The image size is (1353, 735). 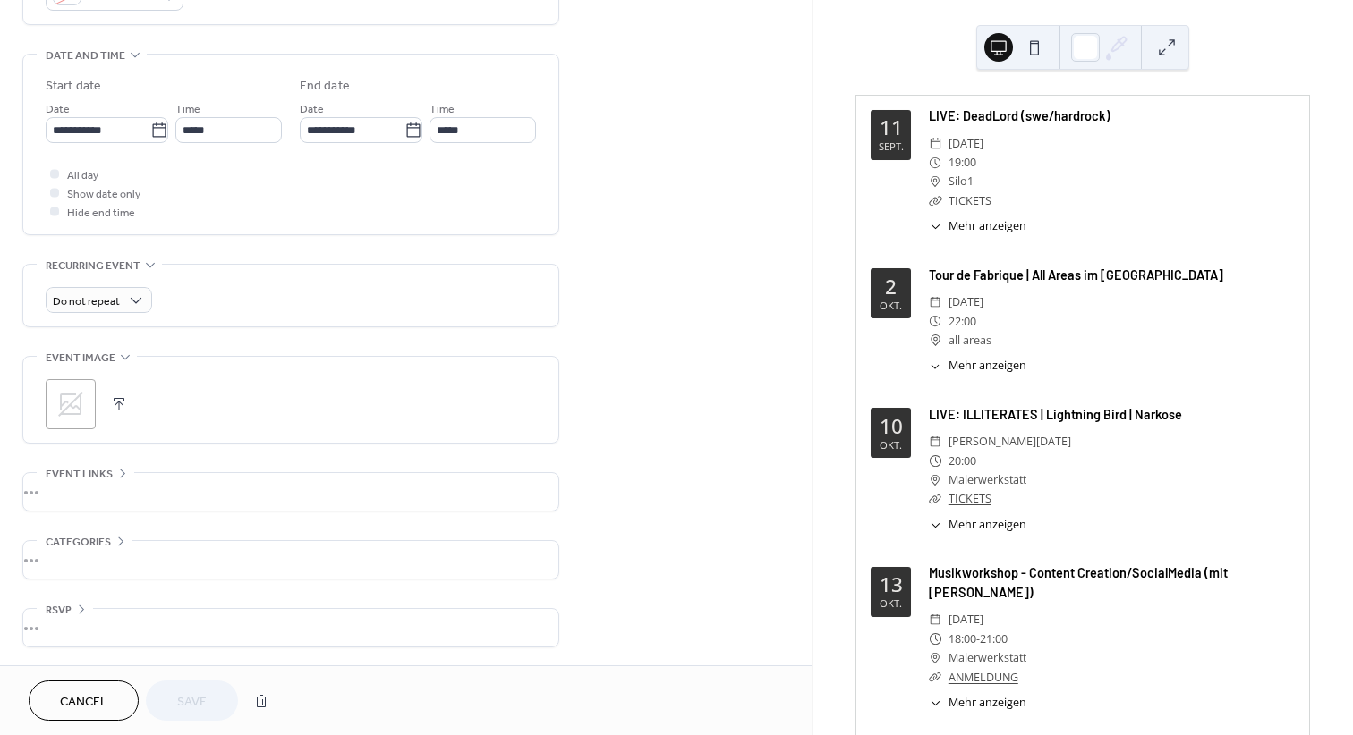 I want to click on span: Event links, so click(x=79, y=474).